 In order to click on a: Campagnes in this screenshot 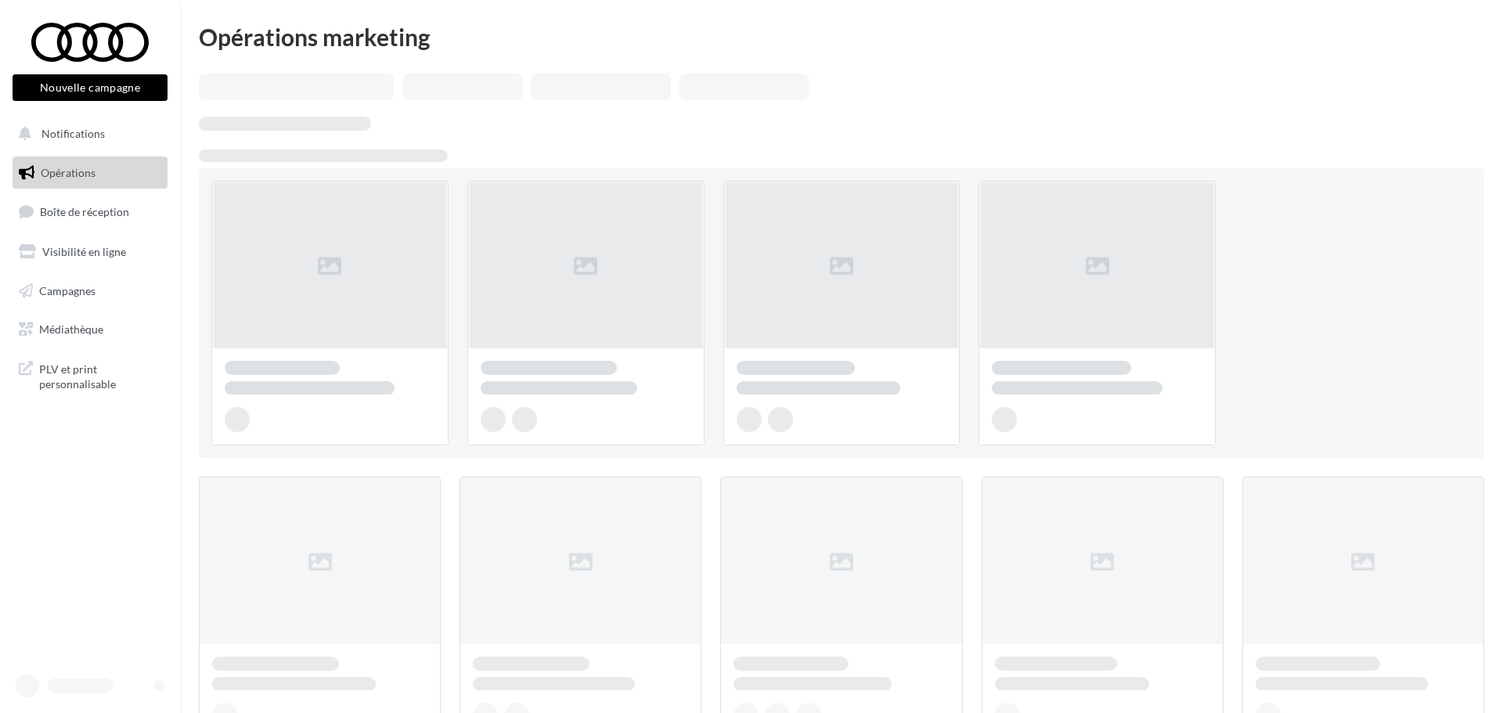, I will do `click(90, 291)`.